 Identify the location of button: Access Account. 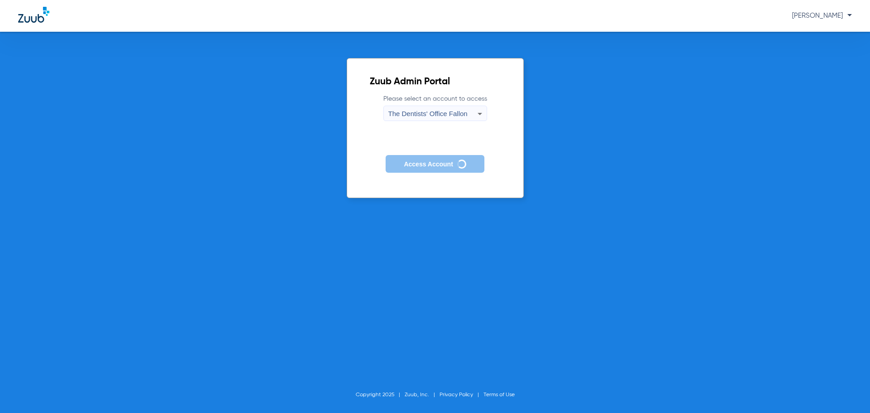
(434, 164).